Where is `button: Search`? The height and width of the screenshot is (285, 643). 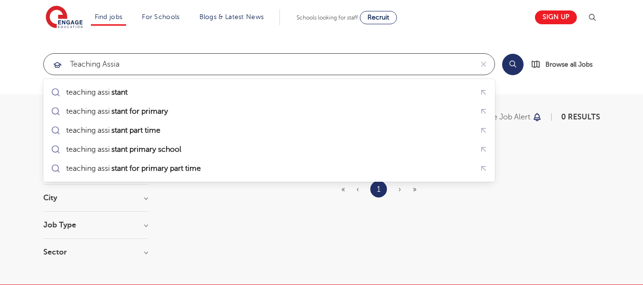 button: Search is located at coordinates (513, 64).